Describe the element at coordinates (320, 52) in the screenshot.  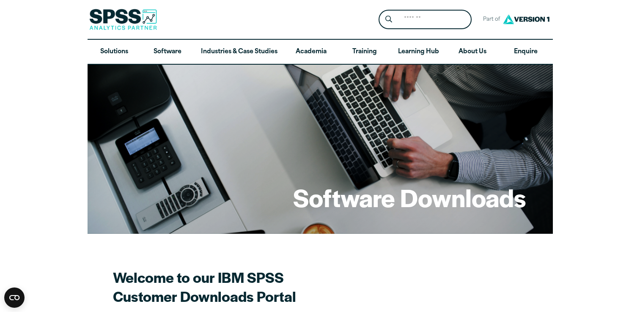
I see `nav: Desktop version of site main menu` at that location.